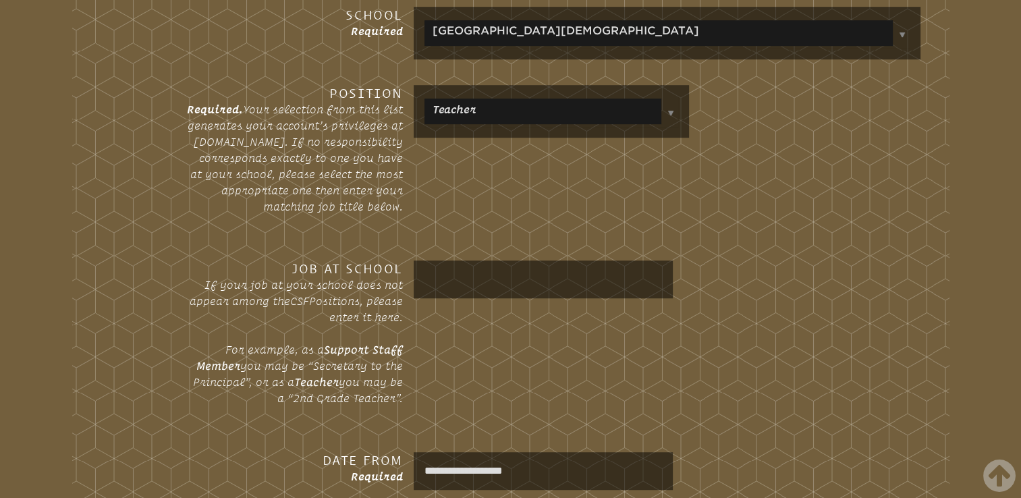 This screenshot has width=1021, height=498. I want to click on h3: Position, so click(295, 93).